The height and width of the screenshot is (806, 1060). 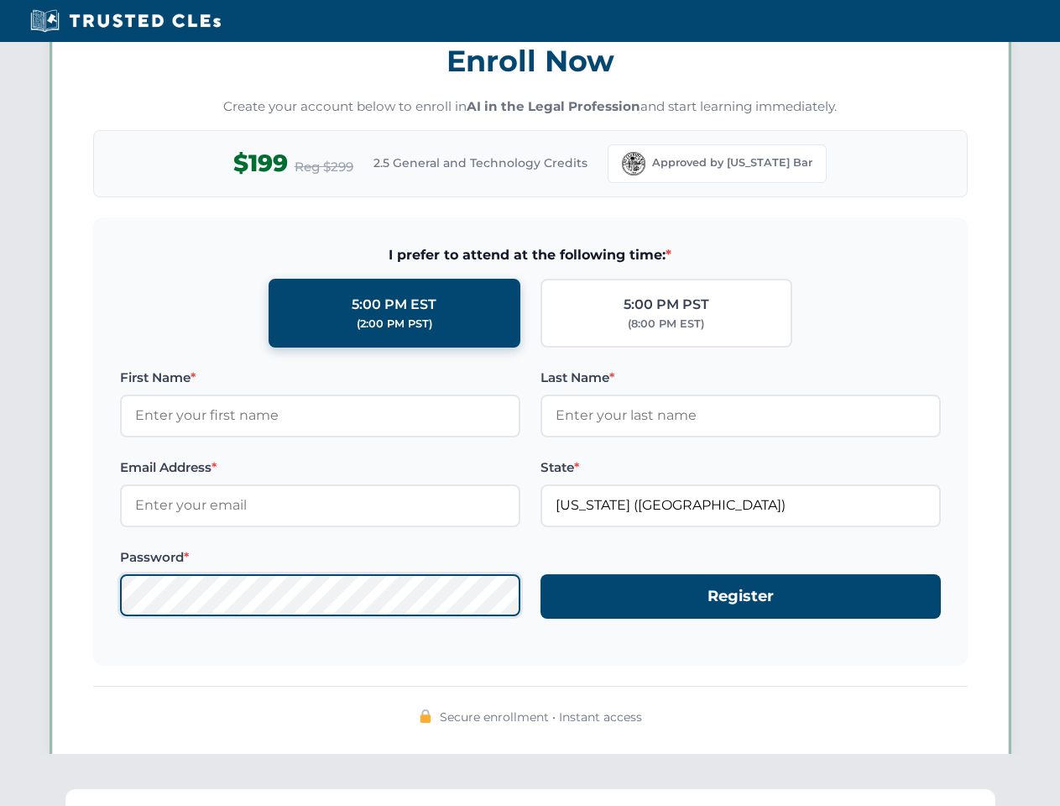 What do you see at coordinates (531, 107) in the screenshot?
I see `p: Create your account below to enroll in and start learning immediately.` at bounding box center [531, 107].